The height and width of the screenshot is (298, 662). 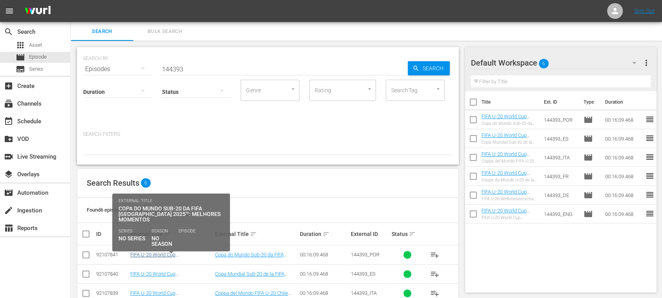 I want to click on th: Duration, so click(x=624, y=102).